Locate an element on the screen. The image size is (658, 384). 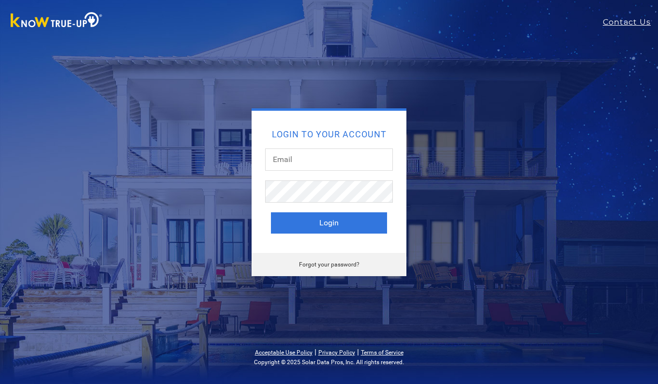
a: Acceptable Use Policy is located at coordinates (284, 353).